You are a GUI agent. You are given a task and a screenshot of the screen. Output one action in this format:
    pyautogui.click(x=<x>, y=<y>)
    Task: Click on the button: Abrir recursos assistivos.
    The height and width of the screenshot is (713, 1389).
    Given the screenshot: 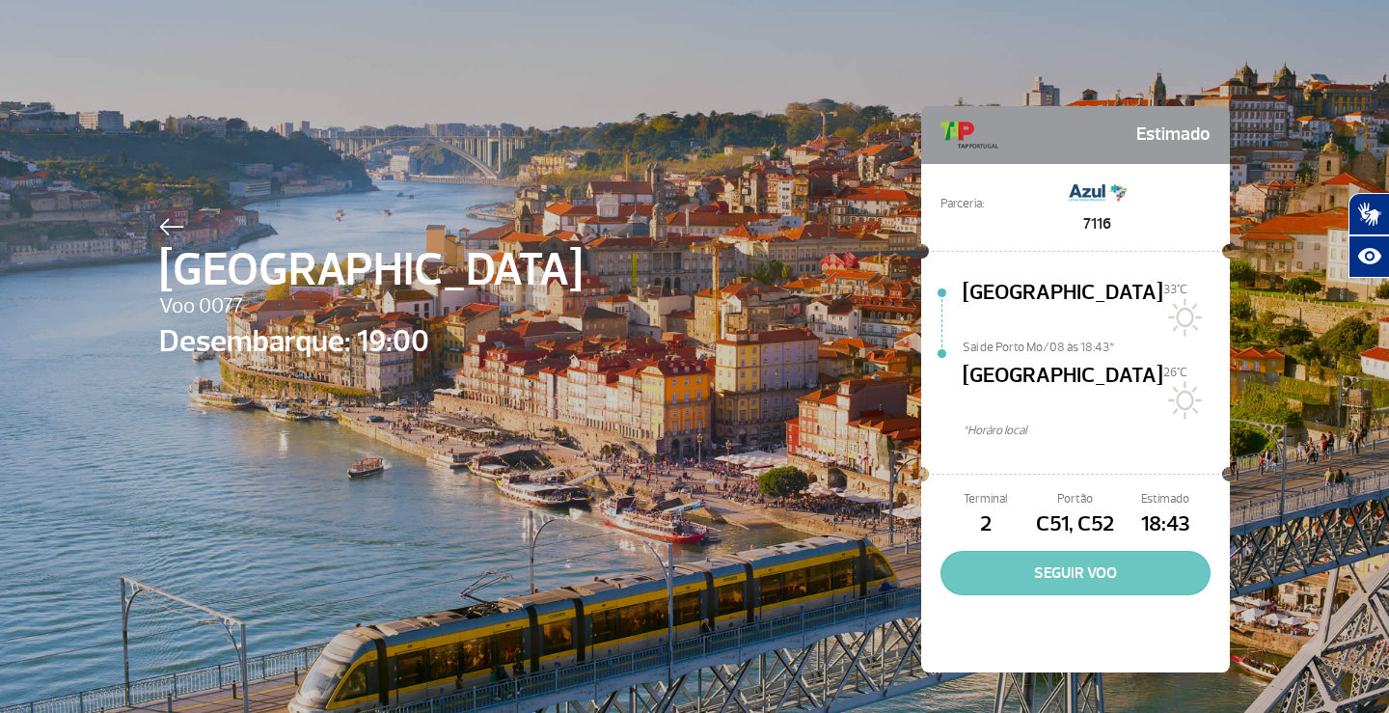 What is the action you would take?
    pyautogui.click(x=1369, y=257)
    